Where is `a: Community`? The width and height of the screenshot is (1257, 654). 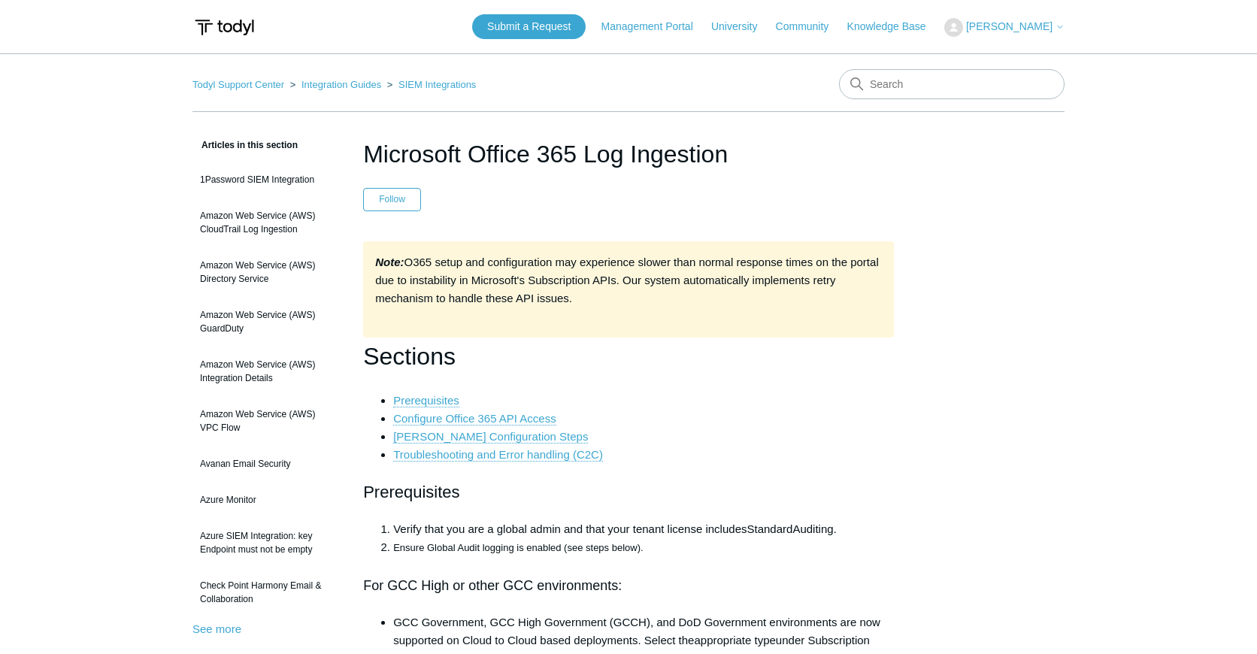 a: Community is located at coordinates (809, 26).